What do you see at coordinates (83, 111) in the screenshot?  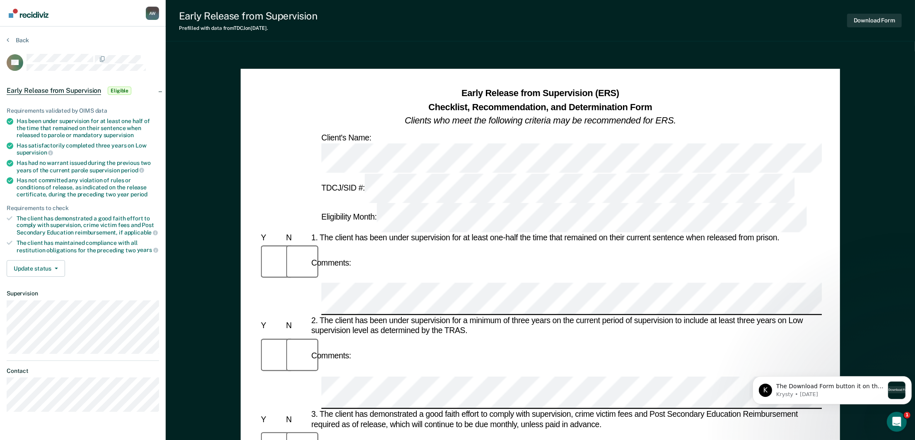 I see `div: Requirements validated by OIMS data` at bounding box center [83, 111].